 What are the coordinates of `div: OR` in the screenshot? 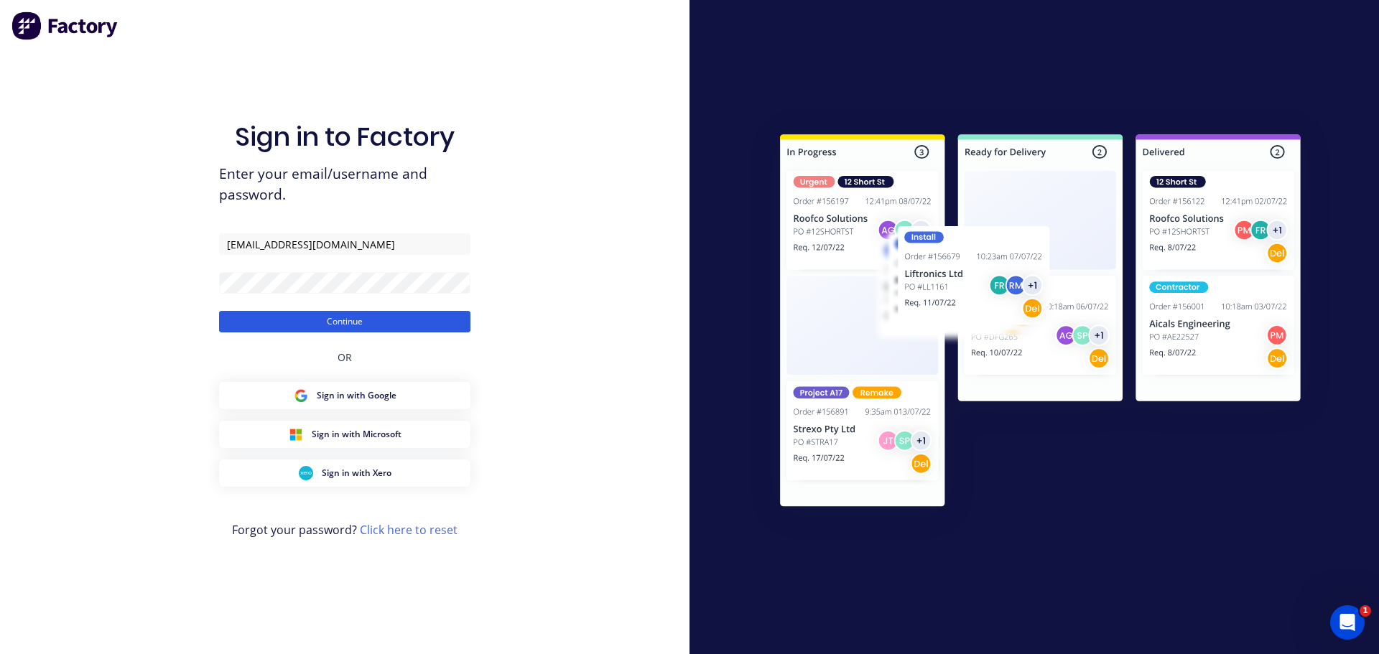 It's located at (345, 357).